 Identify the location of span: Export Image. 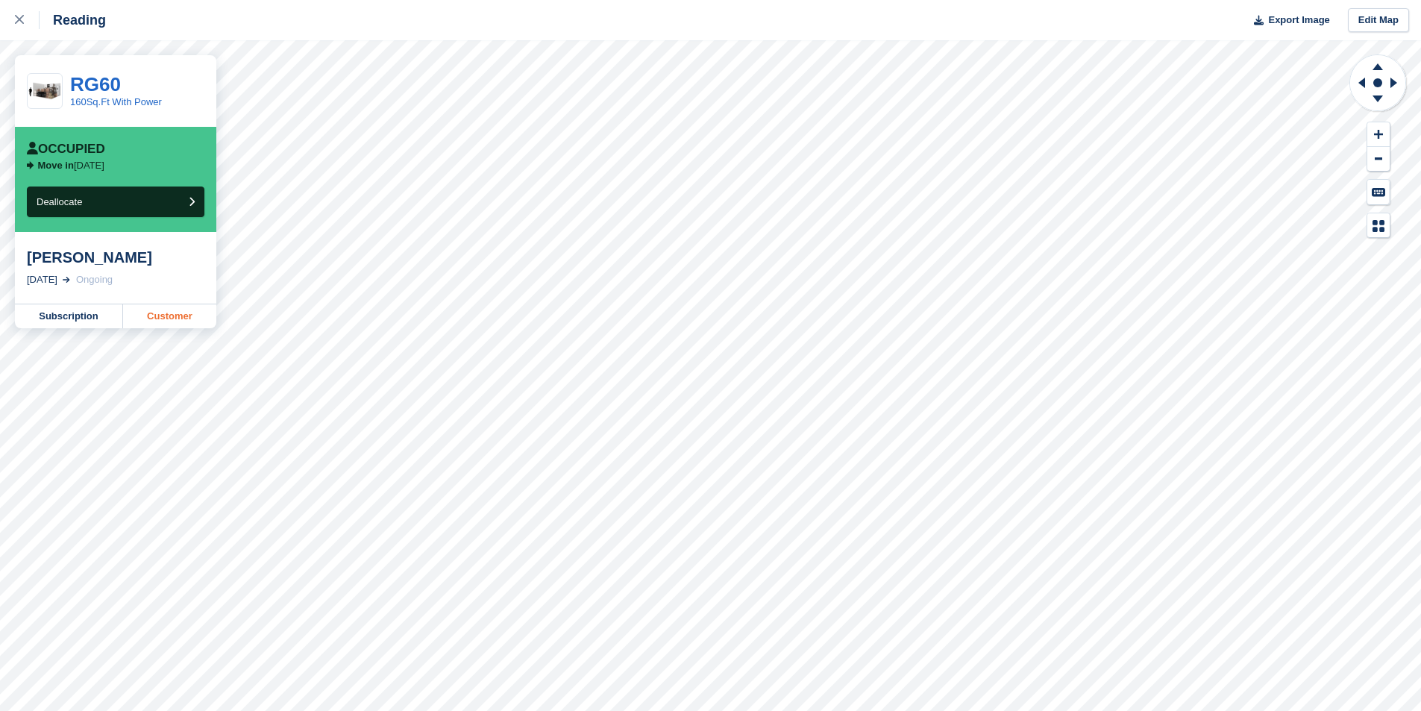
(1299, 20).